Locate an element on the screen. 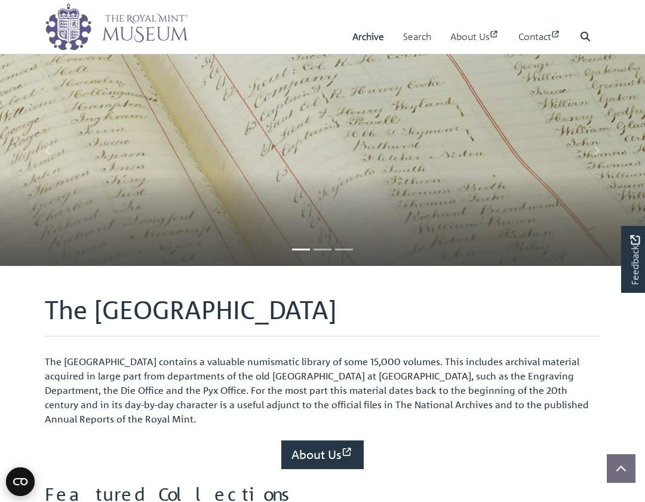 This screenshot has height=502, width=645. a: Contact is located at coordinates (540, 36).